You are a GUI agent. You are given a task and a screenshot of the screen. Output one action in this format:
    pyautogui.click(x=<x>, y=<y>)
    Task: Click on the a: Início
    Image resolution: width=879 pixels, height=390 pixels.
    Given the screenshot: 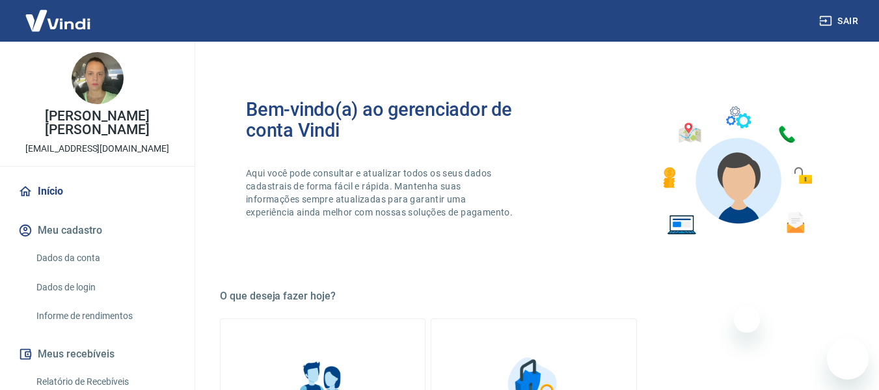 What is the action you would take?
    pyautogui.click(x=97, y=191)
    